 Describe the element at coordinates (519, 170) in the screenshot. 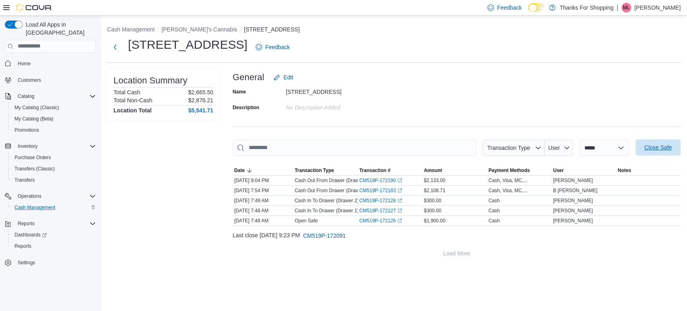

I see `button: Payment Methods` at that location.